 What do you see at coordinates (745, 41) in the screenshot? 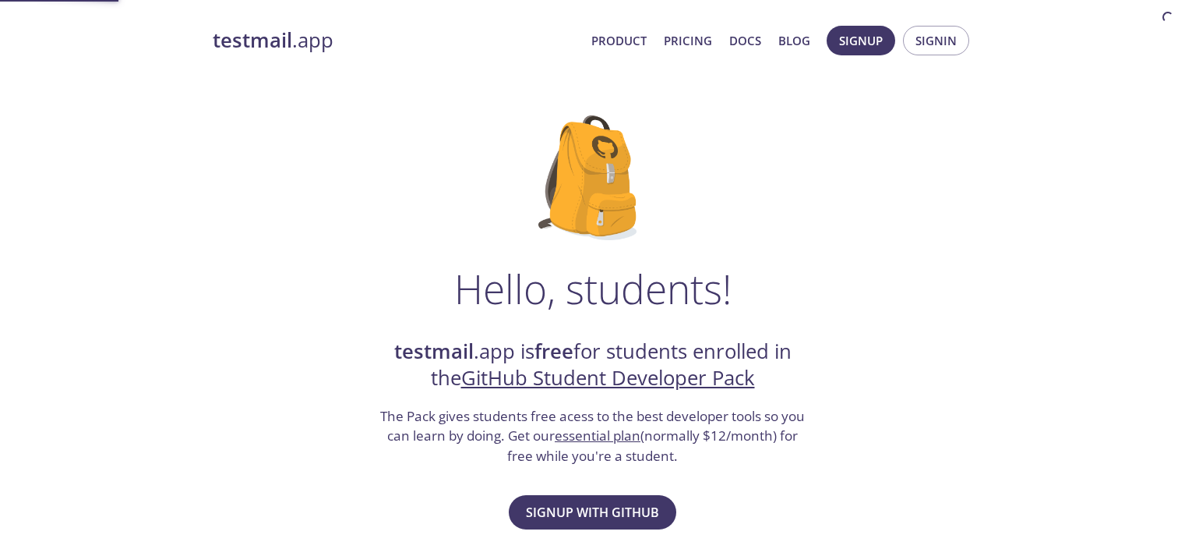
I see `a: Docs` at bounding box center [745, 41].